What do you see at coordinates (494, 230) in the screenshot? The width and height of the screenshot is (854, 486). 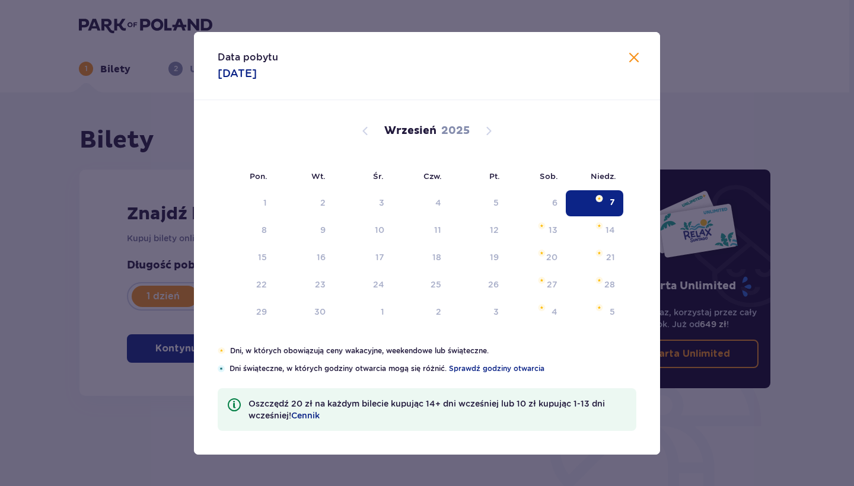 I see `div: 12` at bounding box center [494, 230].